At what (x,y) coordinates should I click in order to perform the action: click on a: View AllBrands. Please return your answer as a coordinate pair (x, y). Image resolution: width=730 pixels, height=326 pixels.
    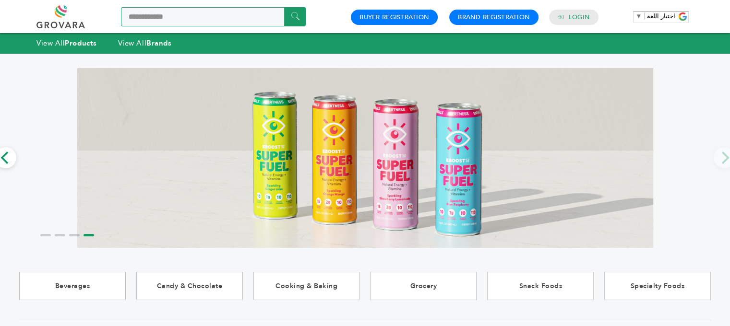
    Looking at the image, I should click on (145, 43).